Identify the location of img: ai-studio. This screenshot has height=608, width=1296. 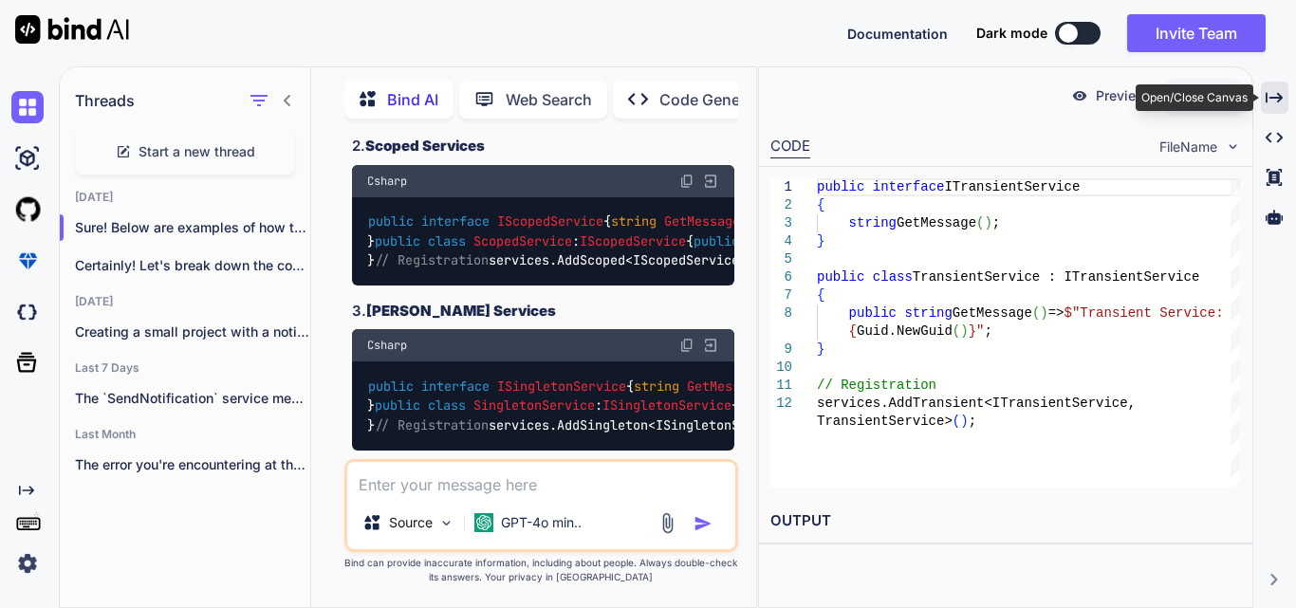
(28, 158).